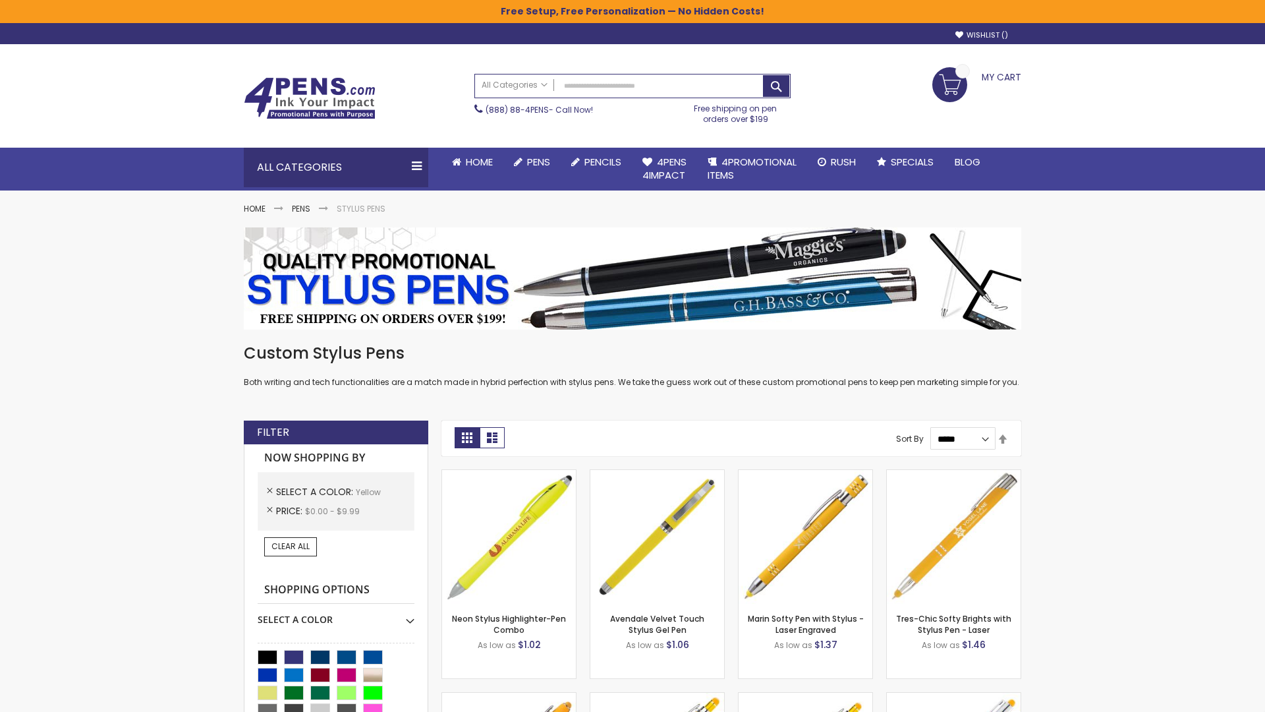  Describe the element at coordinates (291, 546) in the screenshot. I see `a: Clear All` at that location.